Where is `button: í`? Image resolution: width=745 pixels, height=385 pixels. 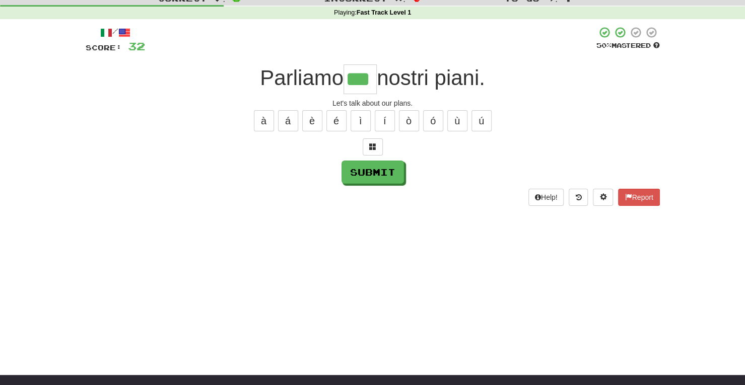
button: í is located at coordinates (385, 121).